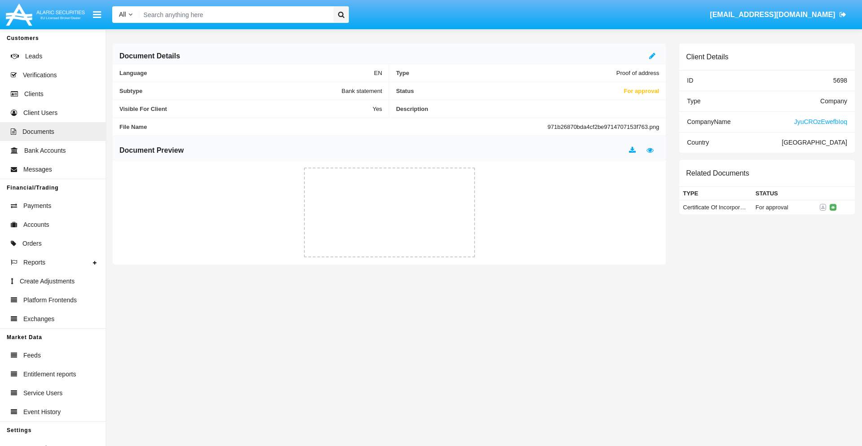 This screenshot has width=862, height=446. I want to click on span: Proof of address, so click(638, 73).